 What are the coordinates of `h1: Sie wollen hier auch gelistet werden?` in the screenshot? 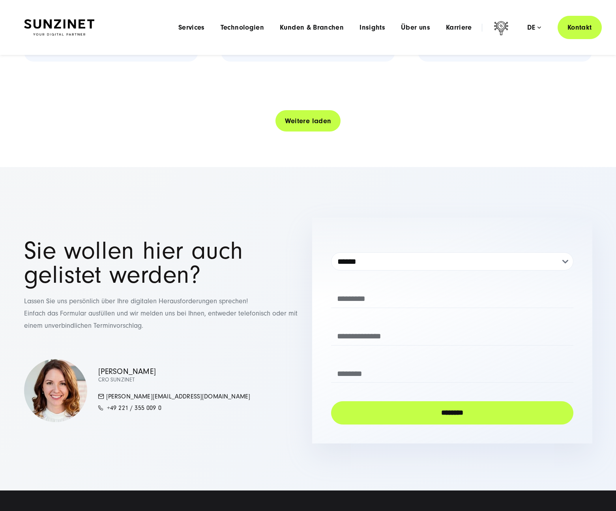 It's located at (164, 263).